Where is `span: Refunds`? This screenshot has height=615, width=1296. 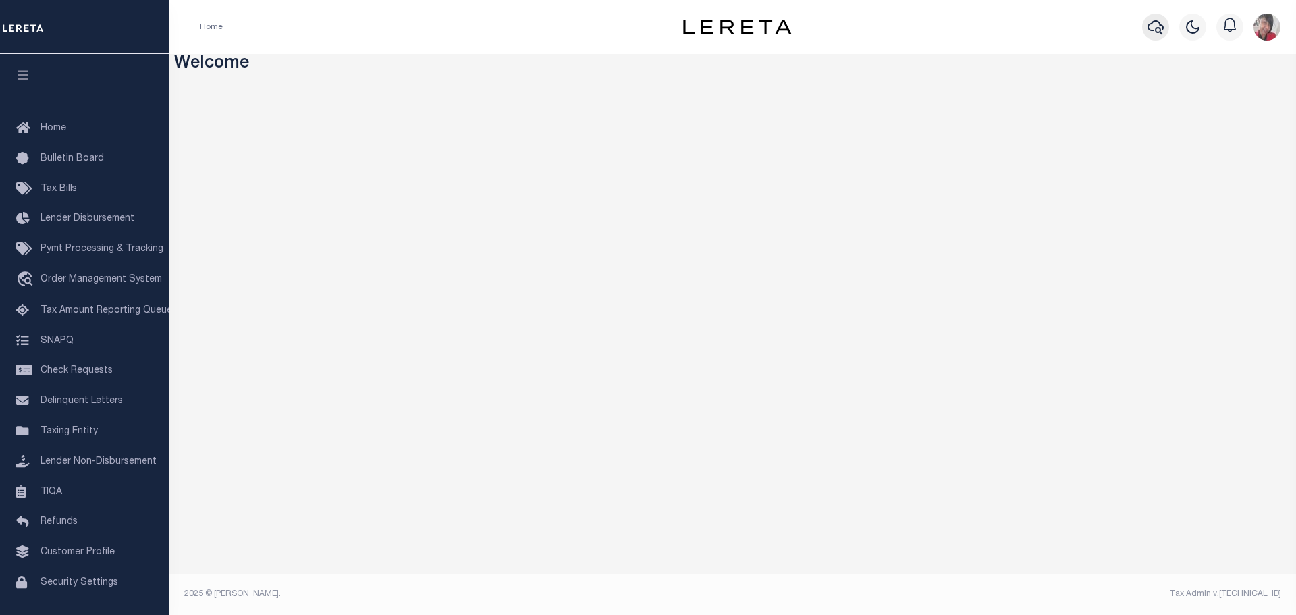
span: Refunds is located at coordinates (59, 522).